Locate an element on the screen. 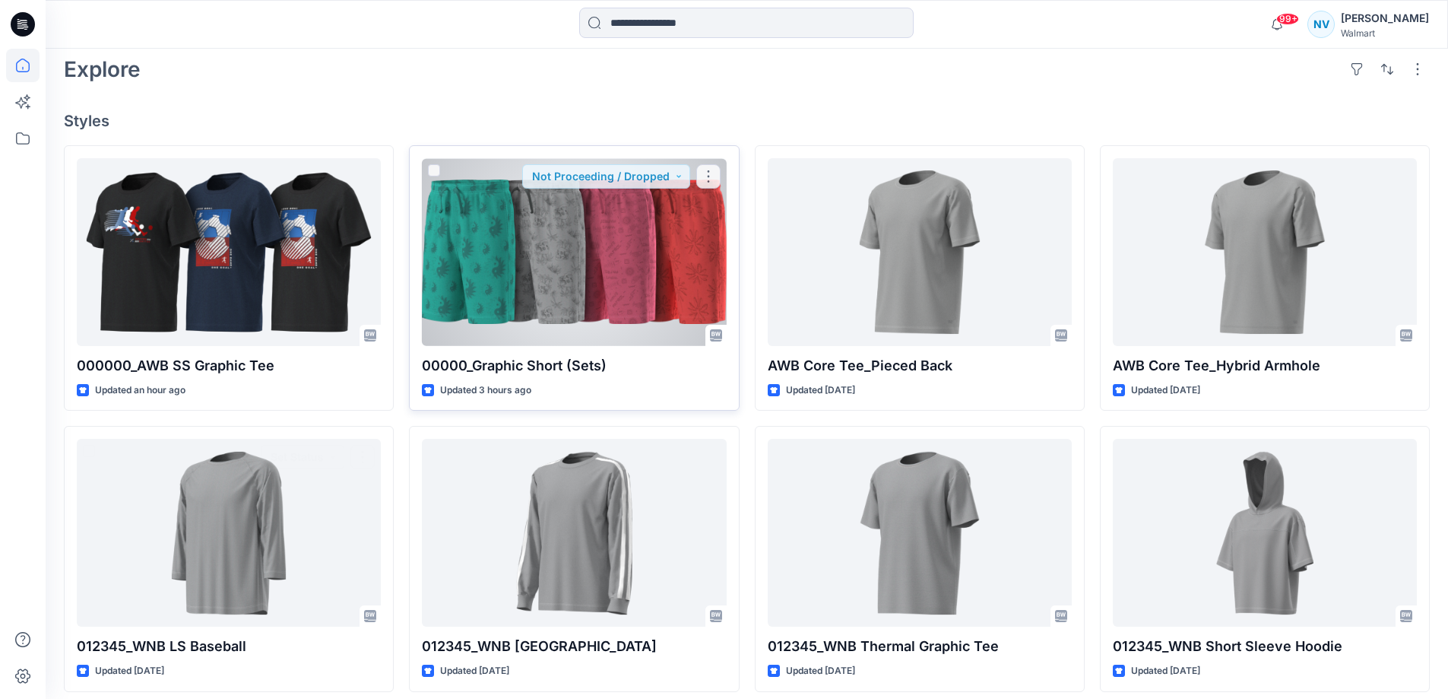 The width and height of the screenshot is (1448, 699). p: 000000_AWB SS Graphic Tee is located at coordinates (229, 366).